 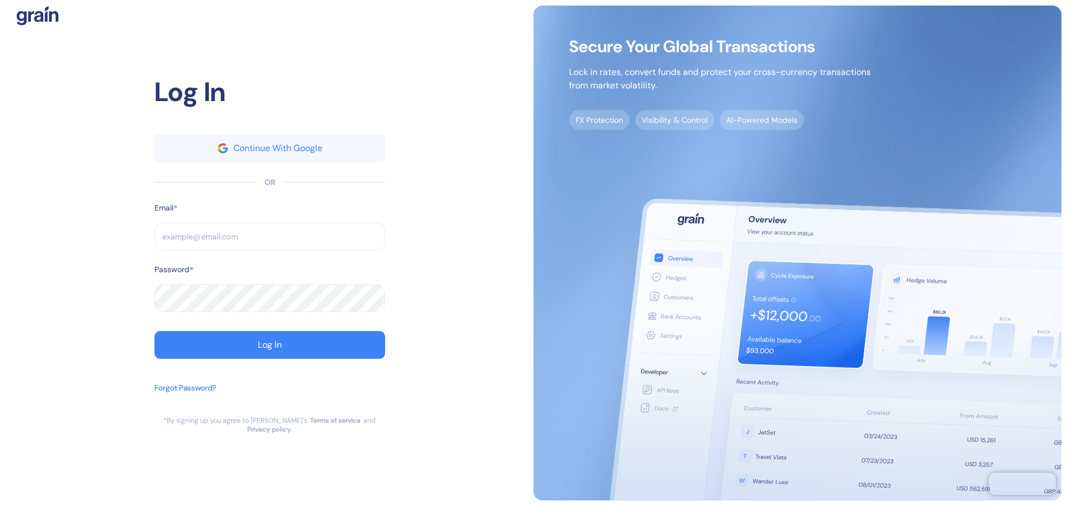 What do you see at coordinates (164, 208) in the screenshot?
I see `label: Email` at bounding box center [164, 208].